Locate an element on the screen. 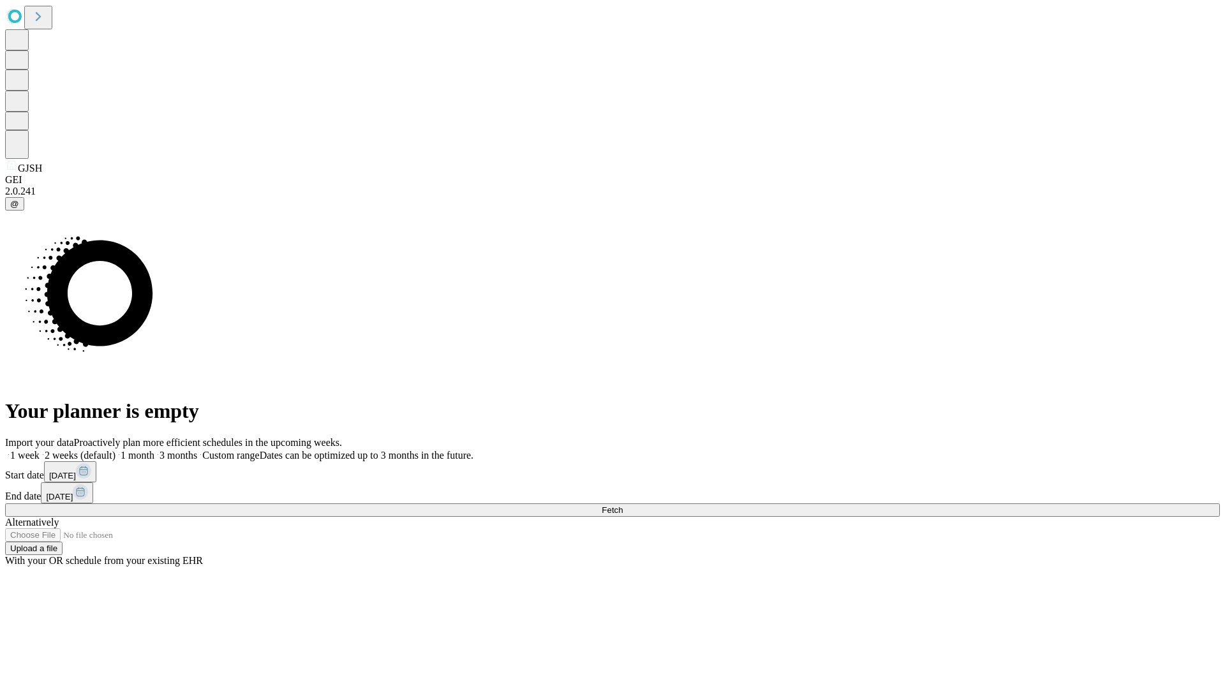 This screenshot has height=689, width=1225. span: Fetch is located at coordinates (612, 510).